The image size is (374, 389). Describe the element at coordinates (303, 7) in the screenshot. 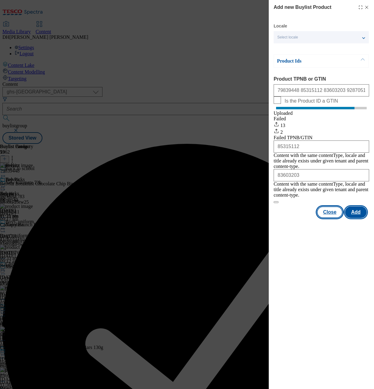

I see `h4: Add new Buylist Product` at that location.